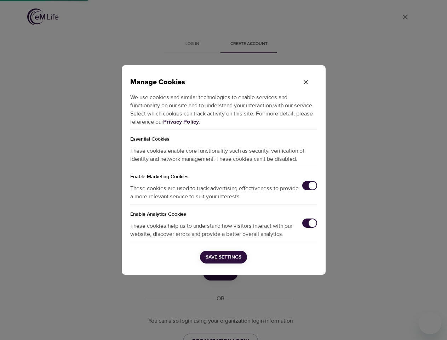 The image size is (447, 340). What do you see at coordinates (216, 193) in the screenshot?
I see `p: These cookies are used to track advertising effectiveness to provide a more relevant service to s...` at bounding box center [216, 193].